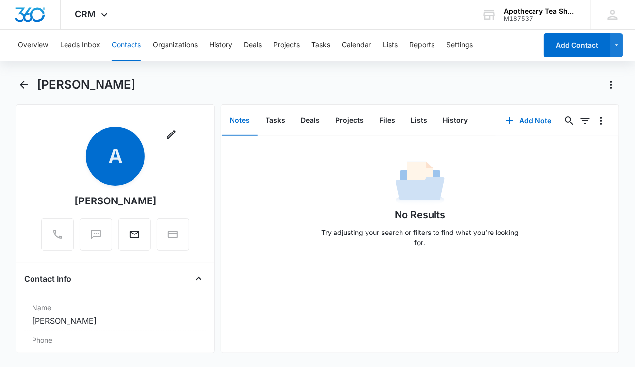 Image resolution: width=635 pixels, height=367 pixels. I want to click on div: account id, so click(540, 19).